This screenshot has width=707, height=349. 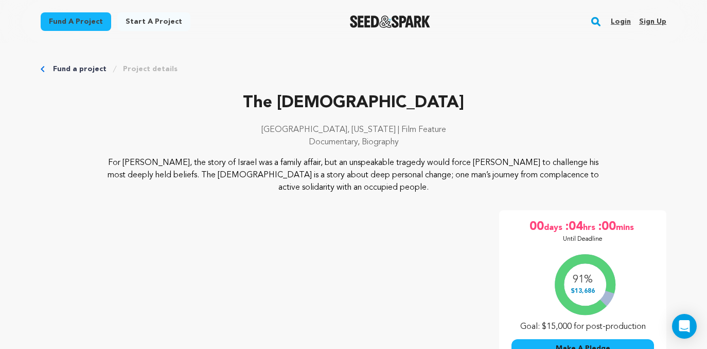 I want to click on a: Project details, so click(x=150, y=69).